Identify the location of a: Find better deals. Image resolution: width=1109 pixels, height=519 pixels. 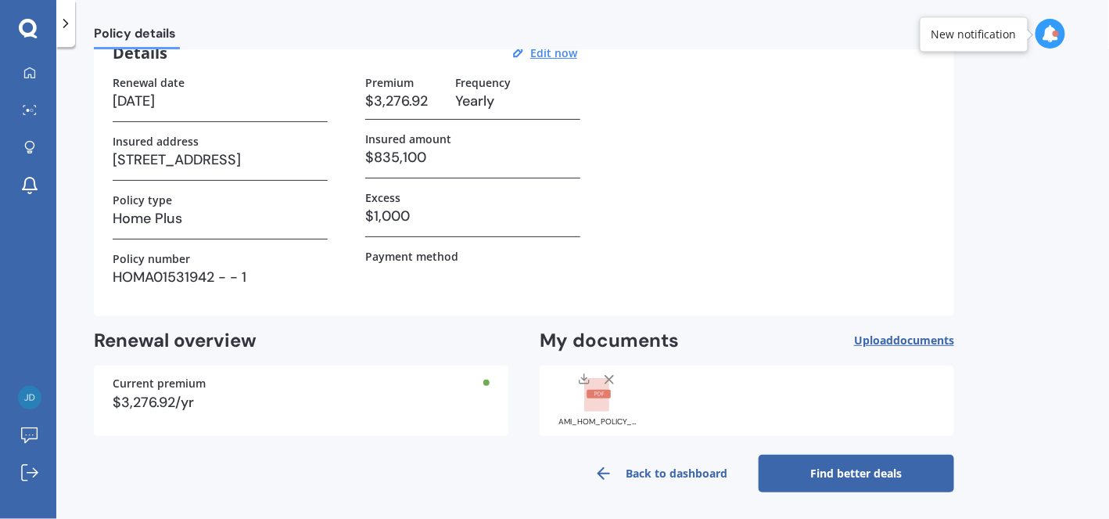
(857, 473).